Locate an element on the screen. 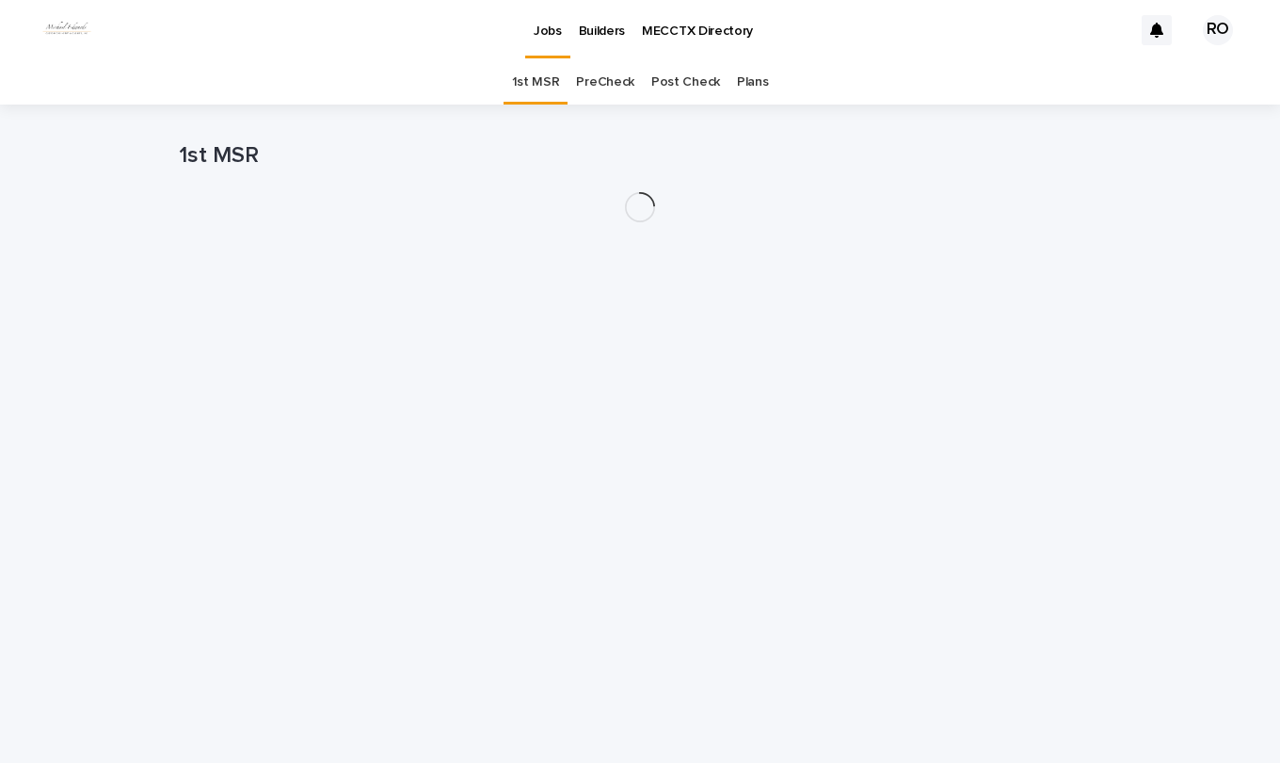  img: dhEtdSsQReaQtgKTuLrt is located at coordinates (67, 30).